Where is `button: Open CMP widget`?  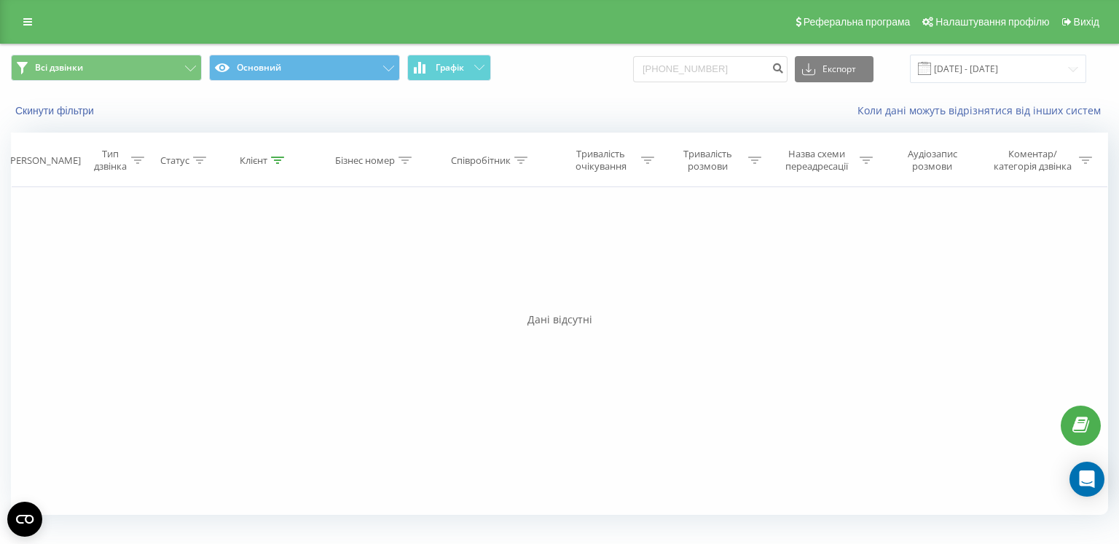 button: Open CMP widget is located at coordinates (25, 519).